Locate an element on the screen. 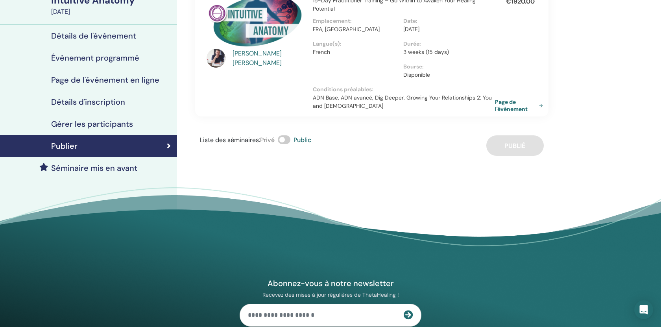 This screenshot has width=661, height=327. img: default.jpg is located at coordinates (216, 58).